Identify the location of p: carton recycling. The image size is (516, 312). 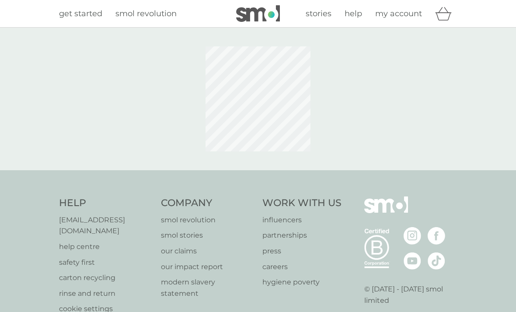
(105, 278).